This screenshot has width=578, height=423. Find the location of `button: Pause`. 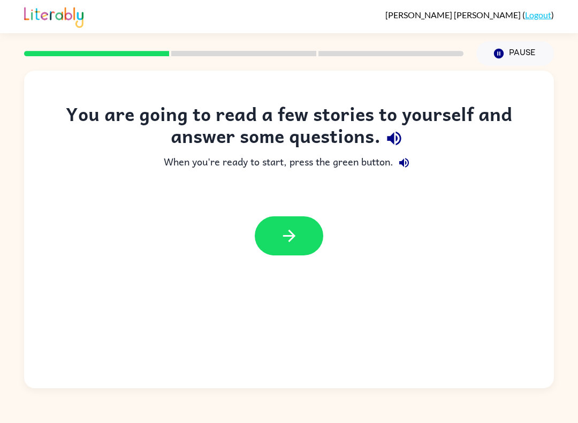

button: Pause is located at coordinates (515, 53).